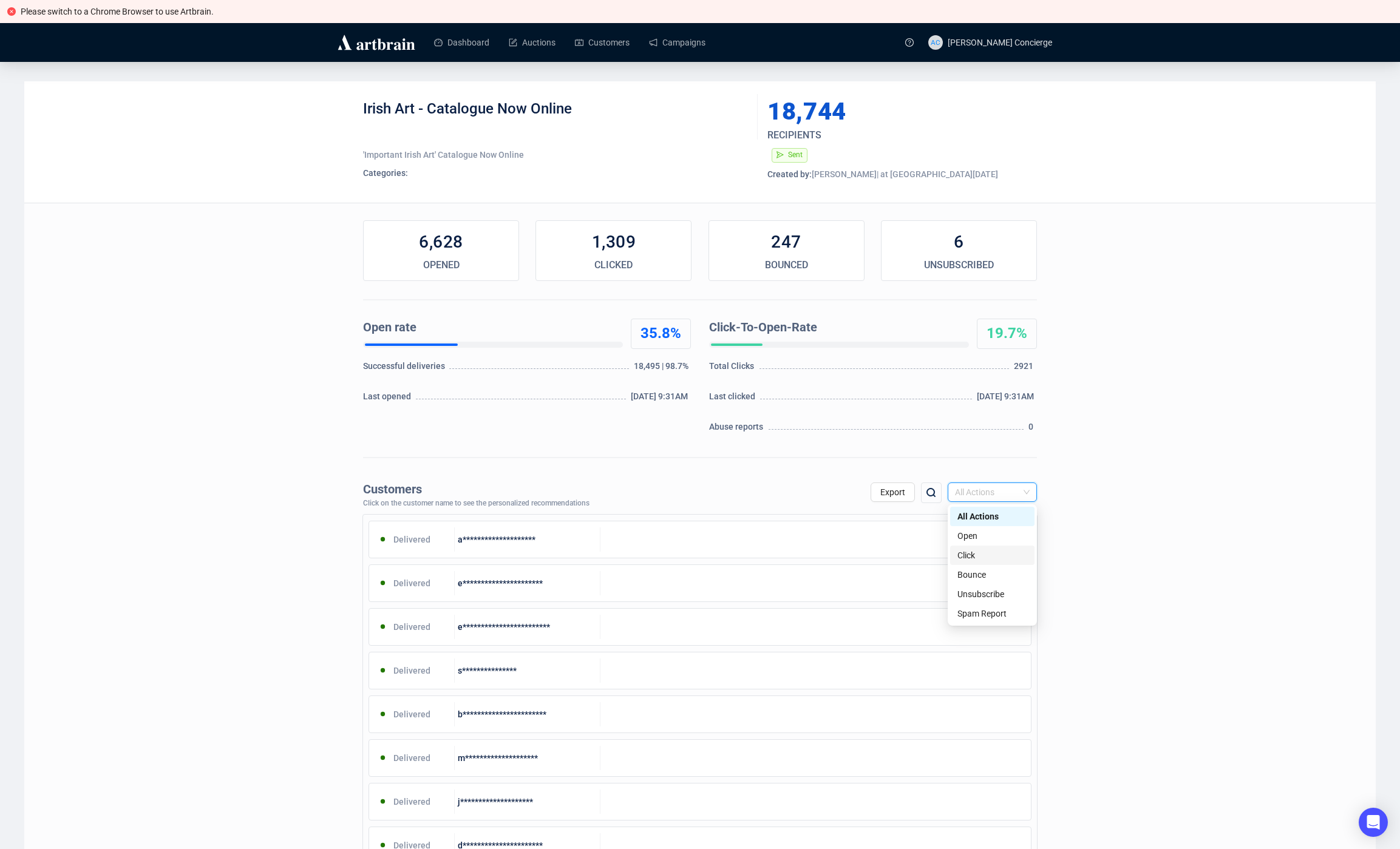 This screenshot has height=849, width=1400. I want to click on div: 1,309, so click(613, 242).